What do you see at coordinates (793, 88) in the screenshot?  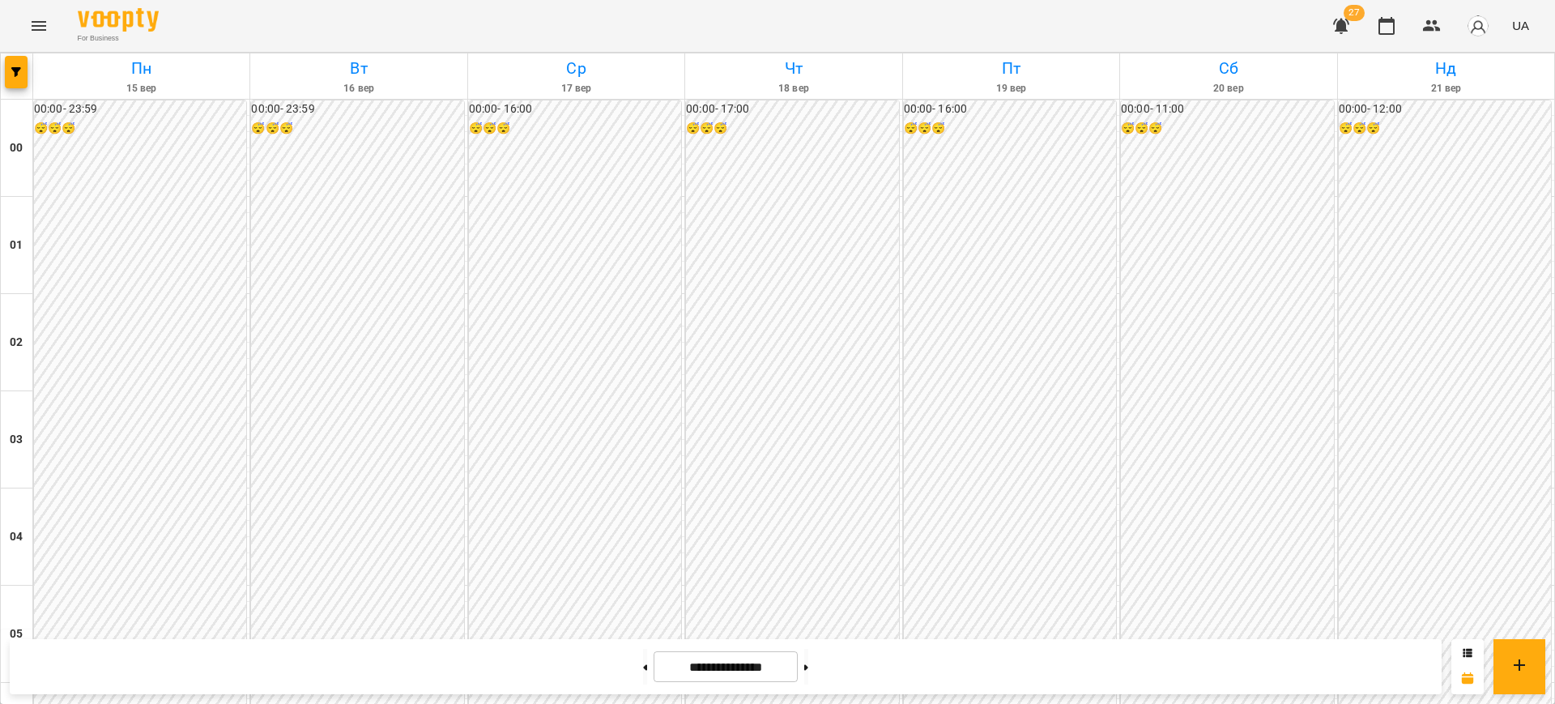 I see `h6: 18 вер` at bounding box center [793, 88].